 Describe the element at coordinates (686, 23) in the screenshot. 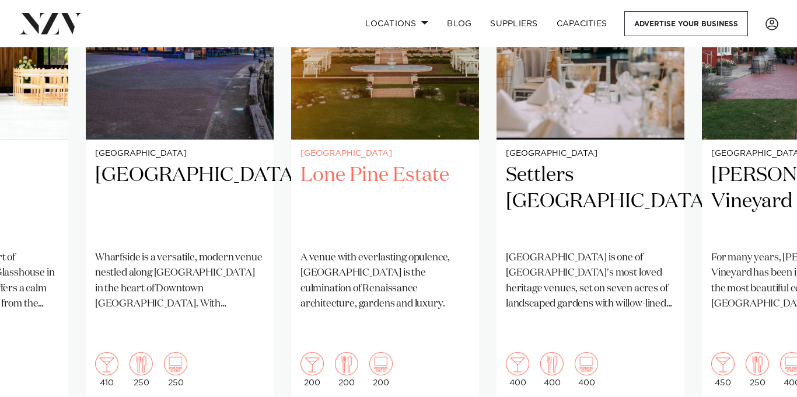

I see `a: Advertise your business` at that location.